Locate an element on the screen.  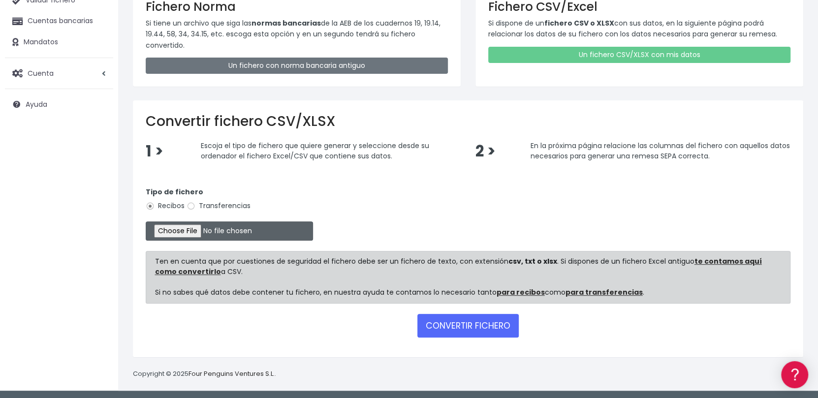
a: para recibos is located at coordinates (521, 292).